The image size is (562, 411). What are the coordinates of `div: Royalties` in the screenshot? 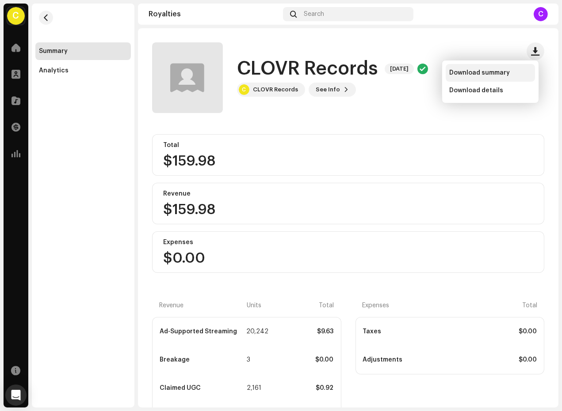 It's located at (214, 14).